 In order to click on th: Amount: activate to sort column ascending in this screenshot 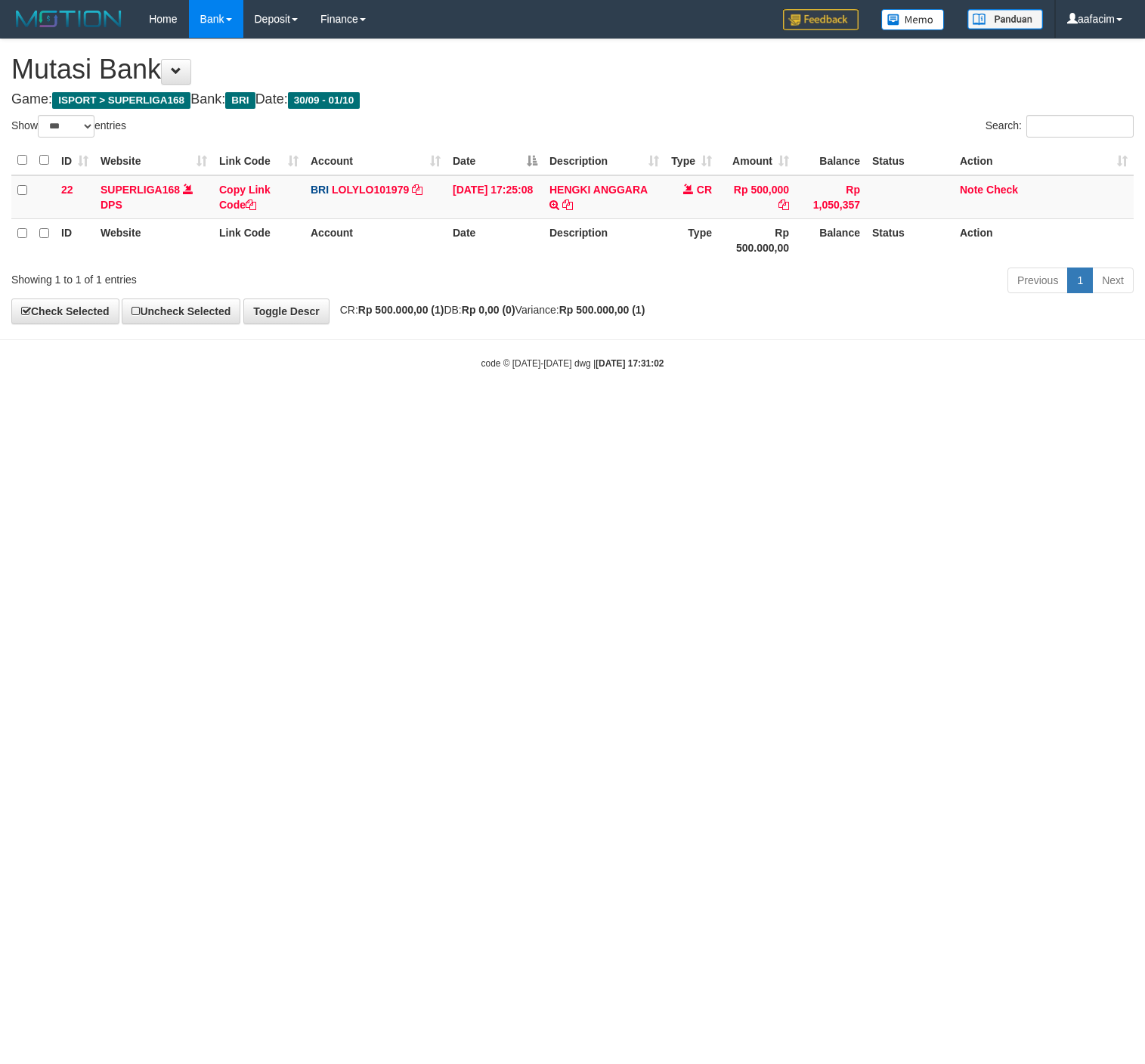, I will do `click(756, 160)`.